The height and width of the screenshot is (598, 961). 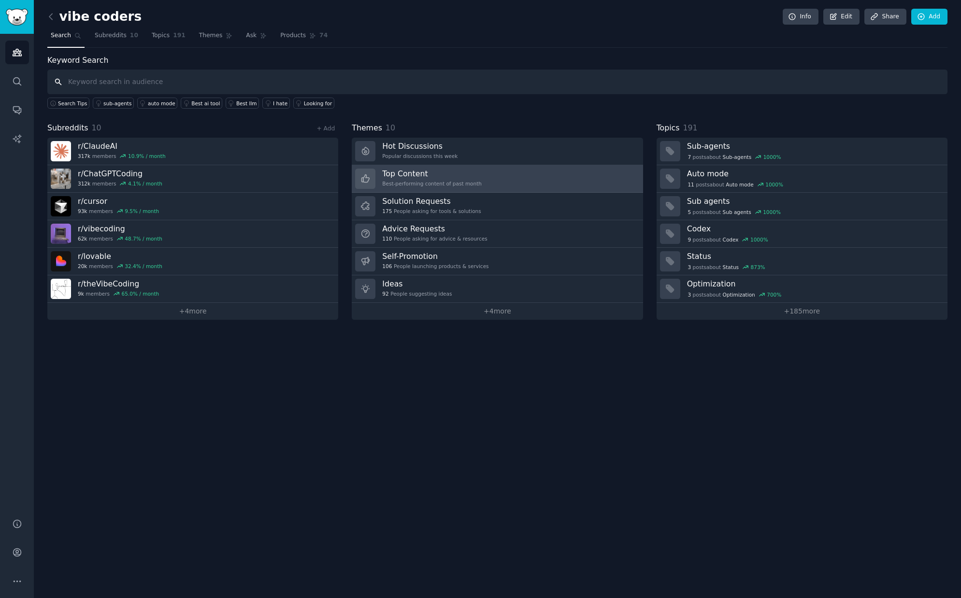 I want to click on span: Themes, so click(x=211, y=36).